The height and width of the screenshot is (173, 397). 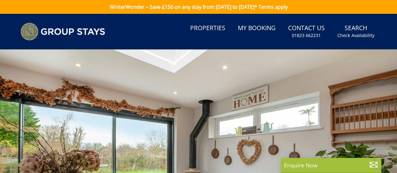 I want to click on a: Properties, so click(x=208, y=28).